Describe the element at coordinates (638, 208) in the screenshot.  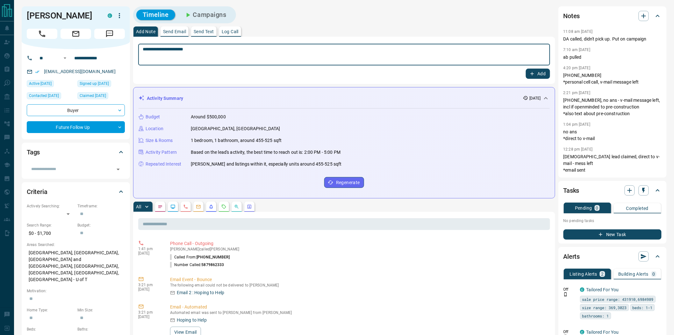
I see `p: Completed` at that location.